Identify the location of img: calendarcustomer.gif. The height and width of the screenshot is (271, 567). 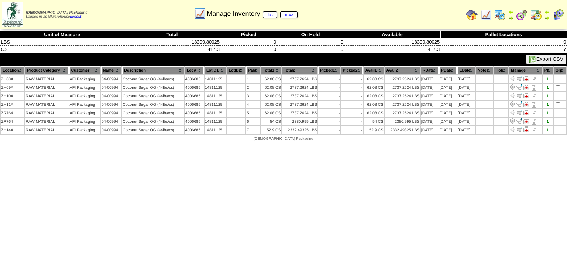
(558, 15).